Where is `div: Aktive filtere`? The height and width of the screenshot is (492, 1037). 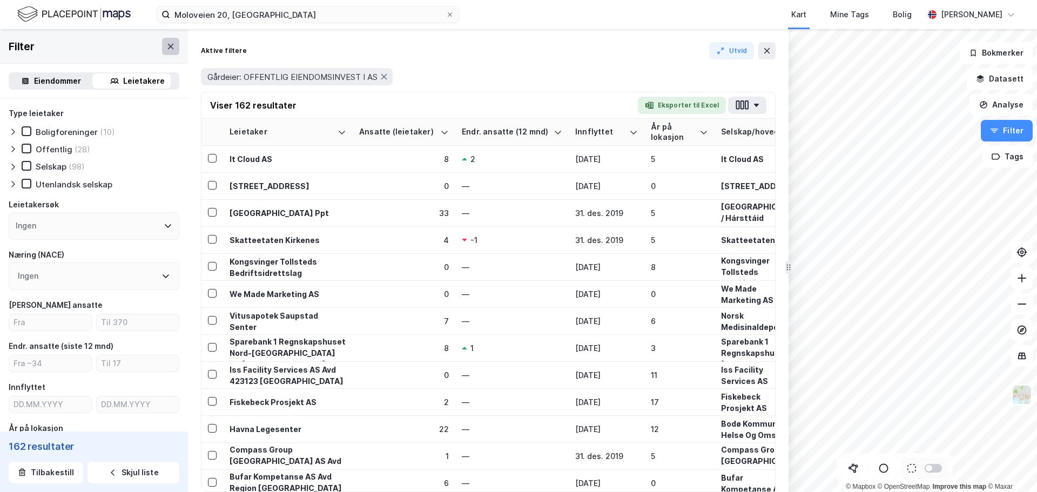
div: Aktive filtere is located at coordinates (224, 51).